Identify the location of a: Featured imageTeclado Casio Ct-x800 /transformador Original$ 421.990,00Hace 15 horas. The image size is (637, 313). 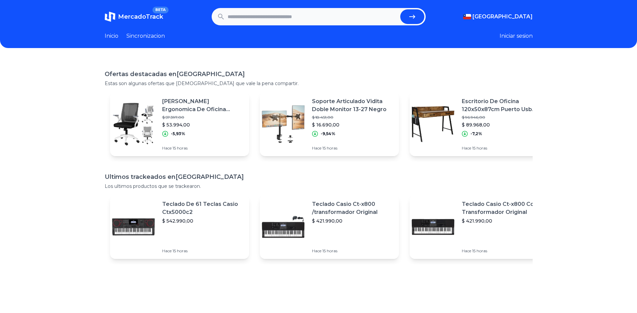
(329, 227).